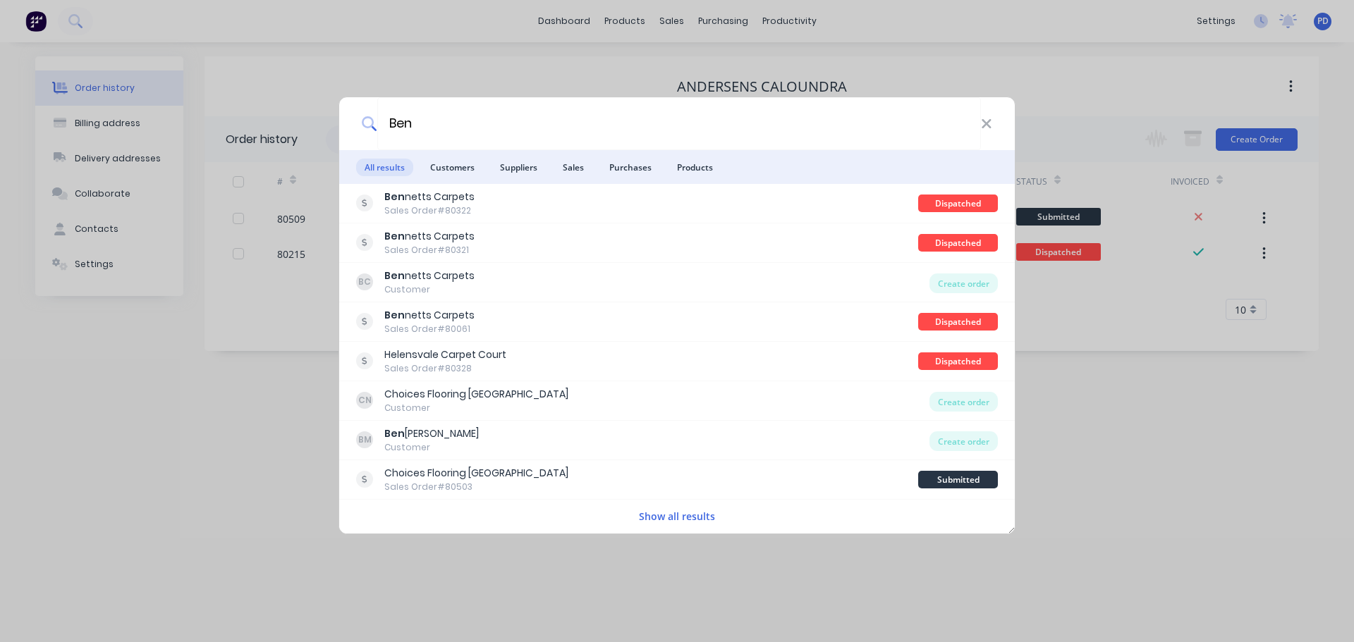  Describe the element at coordinates (384, 167) in the screenshot. I see `span: All results` at that location.